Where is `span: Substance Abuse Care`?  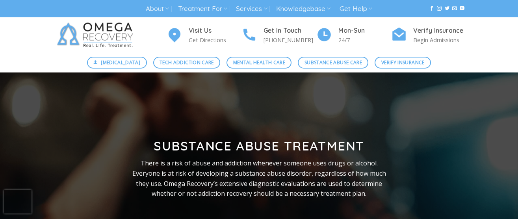 span: Substance Abuse Care is located at coordinates (334, 62).